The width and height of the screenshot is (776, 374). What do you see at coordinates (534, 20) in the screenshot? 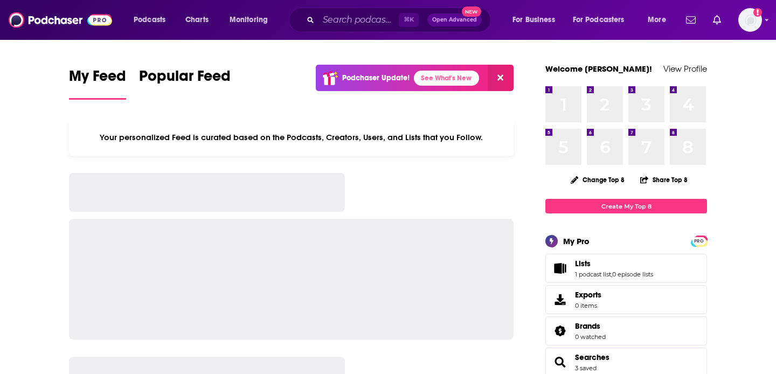
I see `span: For Business` at bounding box center [534, 20].